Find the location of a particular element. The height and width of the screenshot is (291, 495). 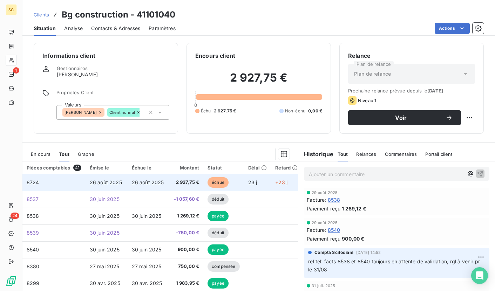

div: Montant is located at coordinates (186, 168).